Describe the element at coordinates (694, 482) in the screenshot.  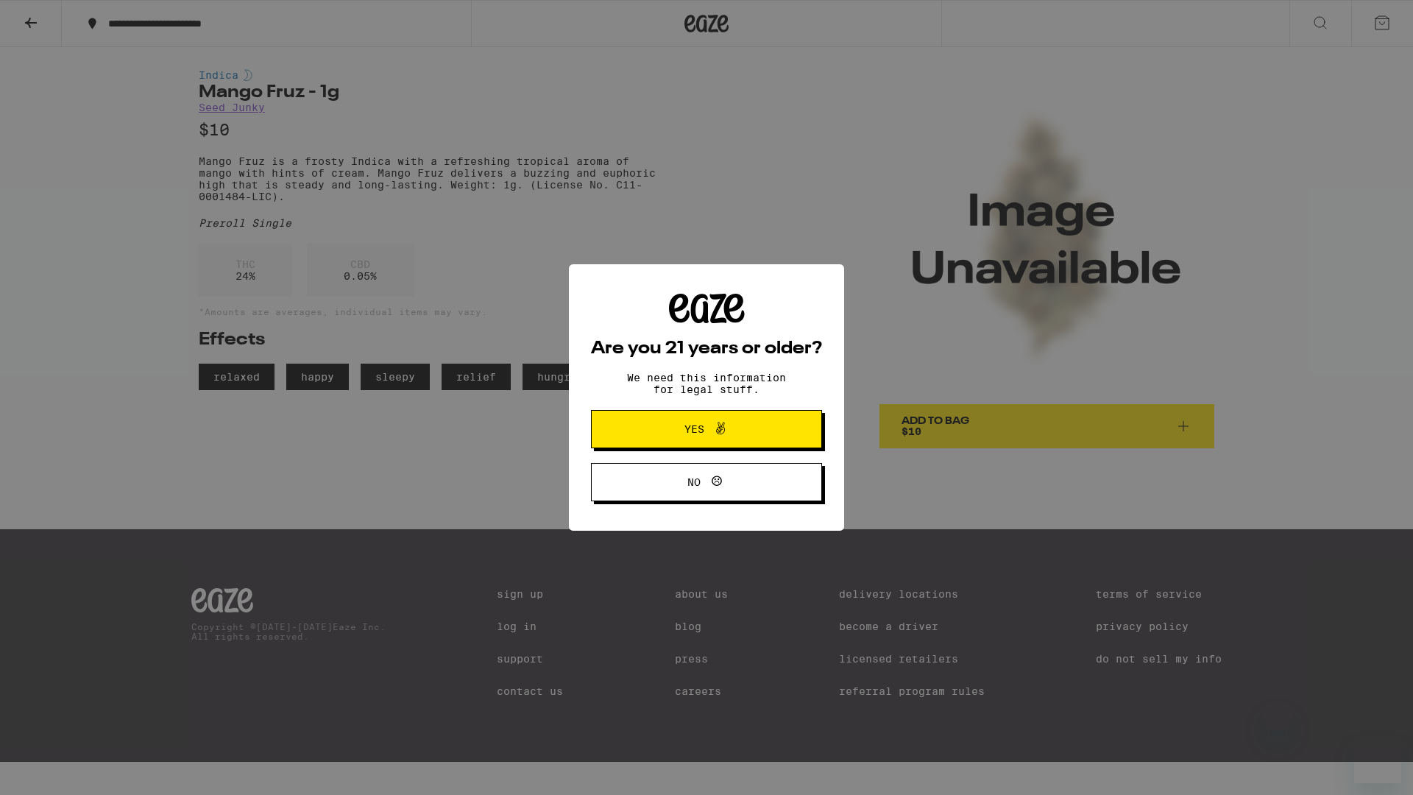
I see `span: No` at that location.